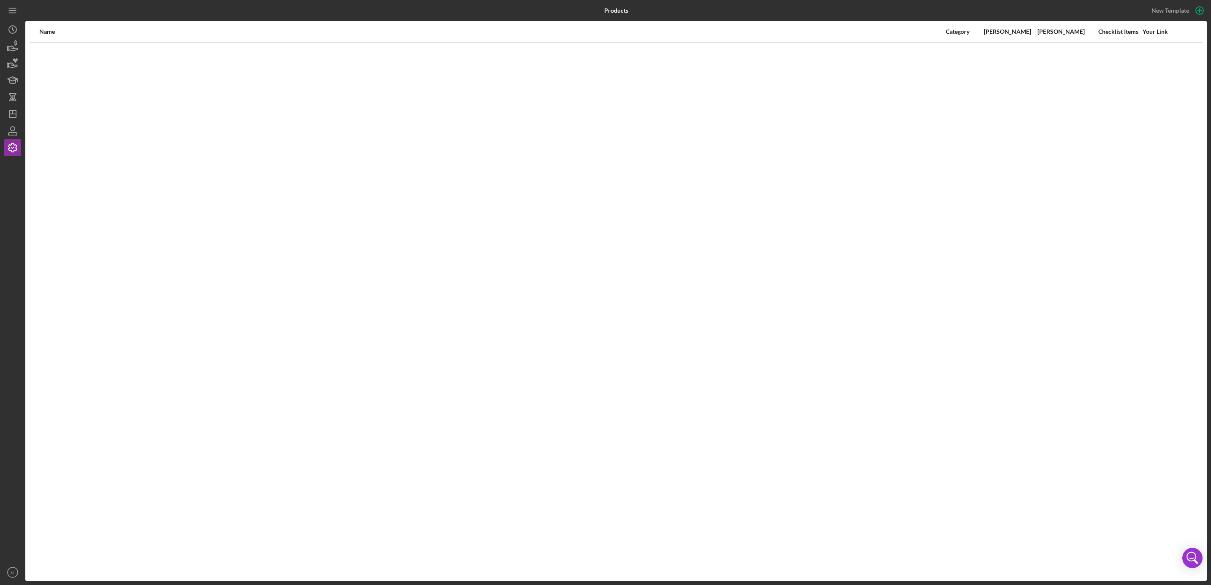 The width and height of the screenshot is (1211, 585). What do you see at coordinates (1192, 558) in the screenshot?
I see `div: Open Intercom Messenger` at bounding box center [1192, 558].